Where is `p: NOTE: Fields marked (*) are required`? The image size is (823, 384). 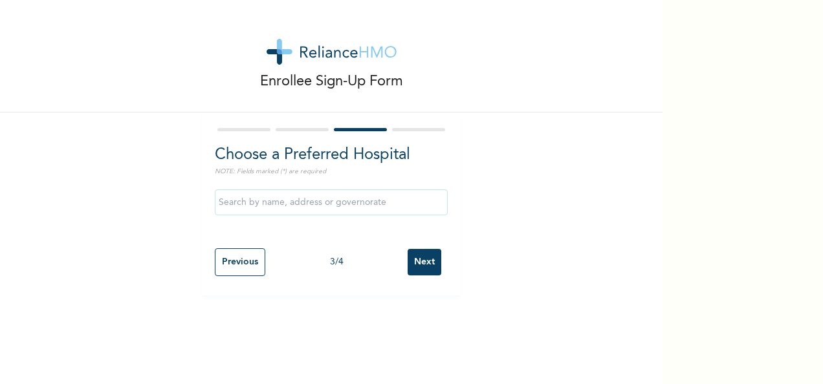
p: NOTE: Fields marked (*) are required is located at coordinates (331, 171).